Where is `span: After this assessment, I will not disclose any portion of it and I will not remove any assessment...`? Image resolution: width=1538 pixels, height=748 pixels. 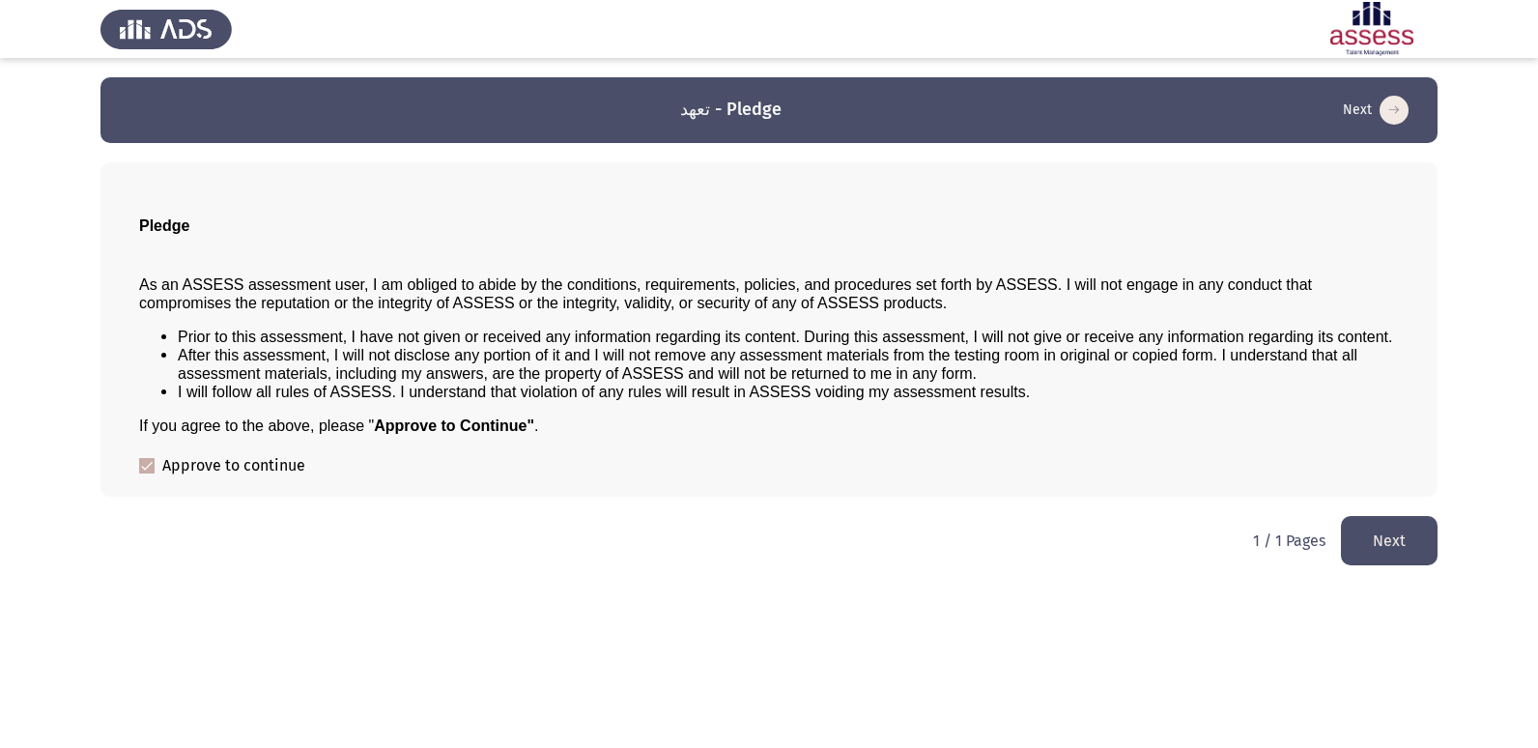
span: After this assessment, I will not disclose any portion of it and I will not remove any assessment... is located at coordinates (767, 364).